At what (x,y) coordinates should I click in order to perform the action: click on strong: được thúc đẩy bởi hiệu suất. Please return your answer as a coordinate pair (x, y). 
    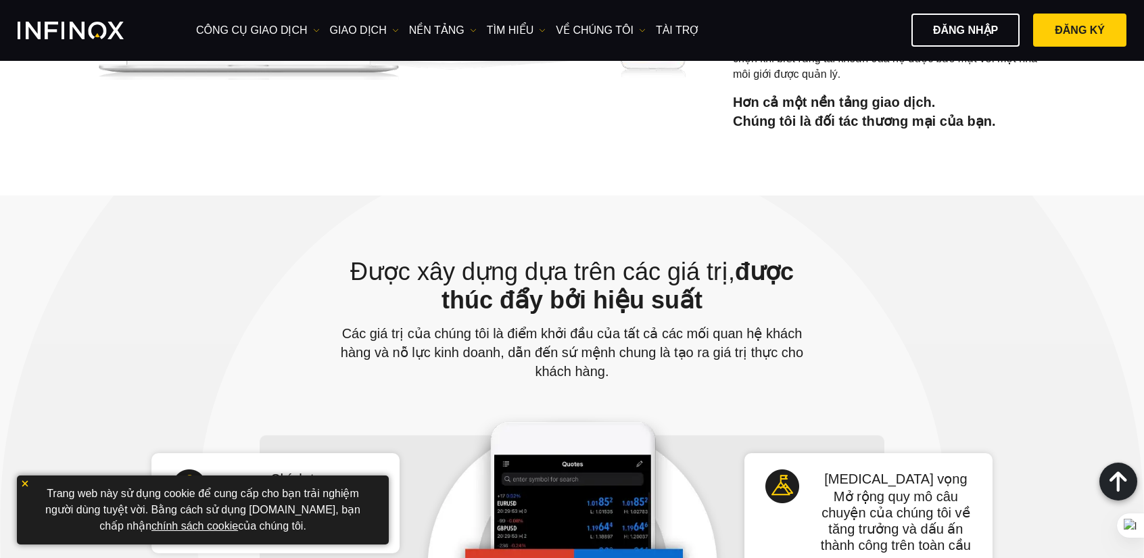
    Looking at the image, I should click on (617, 286).